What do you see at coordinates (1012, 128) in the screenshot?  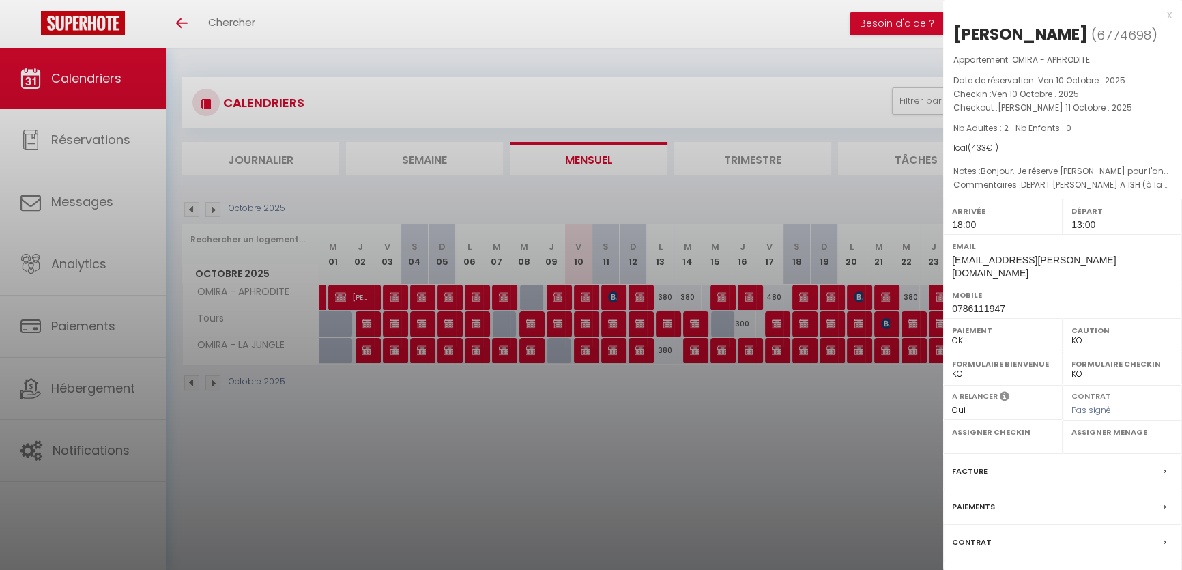 I see `span: Nb Adultes : 2 -` at bounding box center [1012, 128].